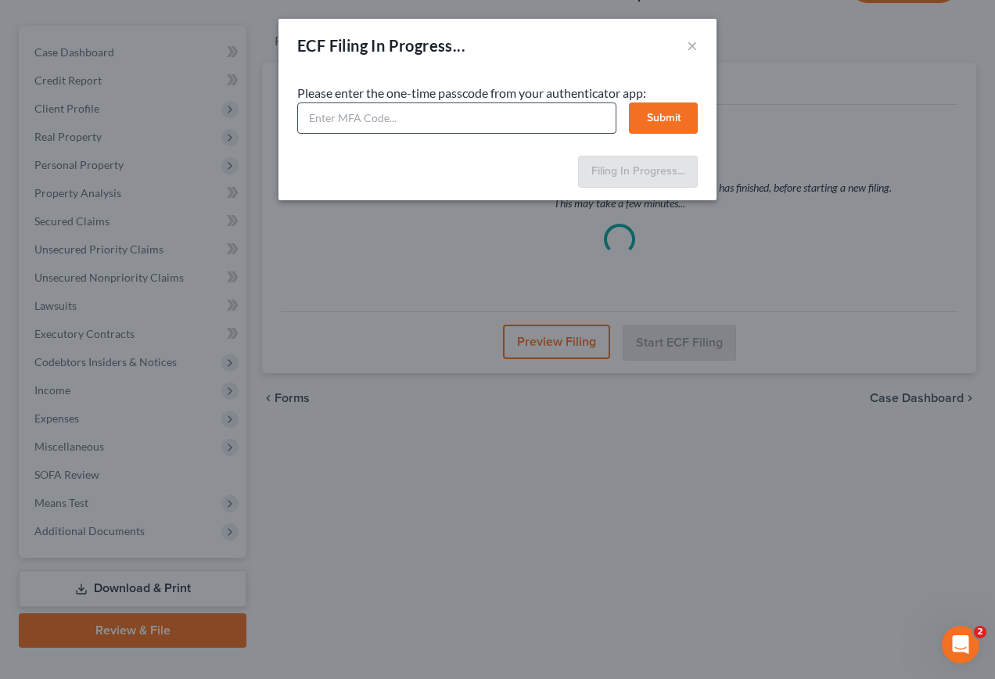 The image size is (995, 679). Describe the element at coordinates (980, 632) in the screenshot. I see `span: 2` at that location.